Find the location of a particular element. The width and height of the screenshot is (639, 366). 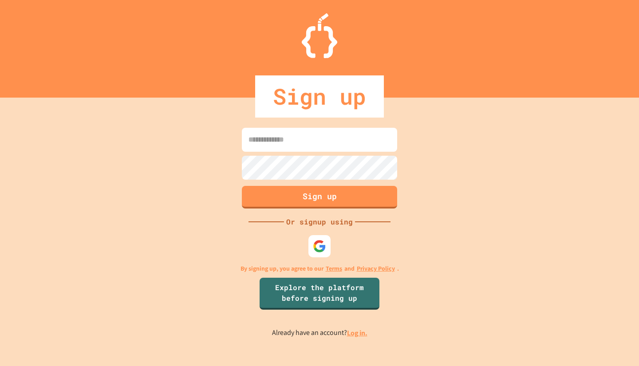

img: google-icon.svg is located at coordinates (320, 246).